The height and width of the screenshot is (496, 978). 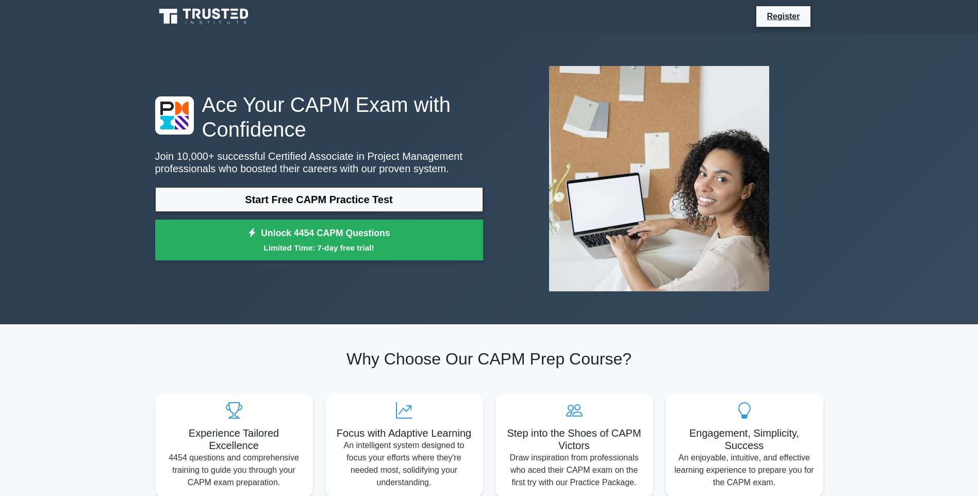 What do you see at coordinates (574, 470) in the screenshot?
I see `p: Draw inspiration from professionals who aced their CAPM exam on the first try with our Practice P...` at bounding box center [574, 470].